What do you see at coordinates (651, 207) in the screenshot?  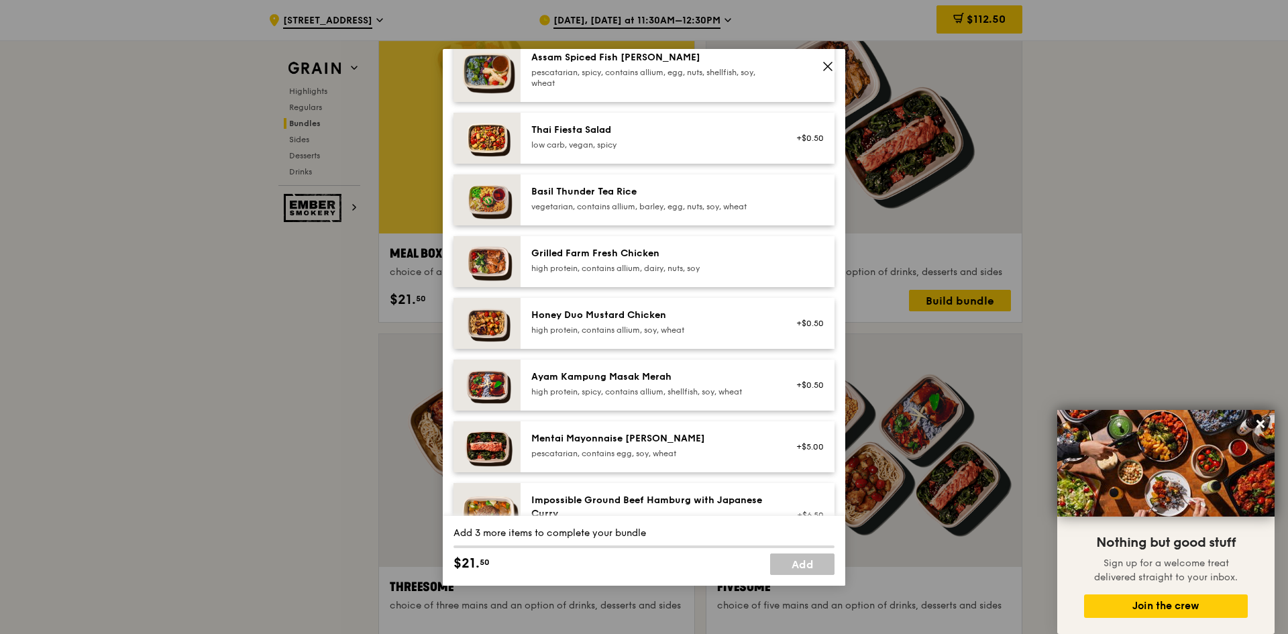 I see `div: vegetarian, contains allium, barley, egg, nuts, soy, wheat` at bounding box center [651, 207].